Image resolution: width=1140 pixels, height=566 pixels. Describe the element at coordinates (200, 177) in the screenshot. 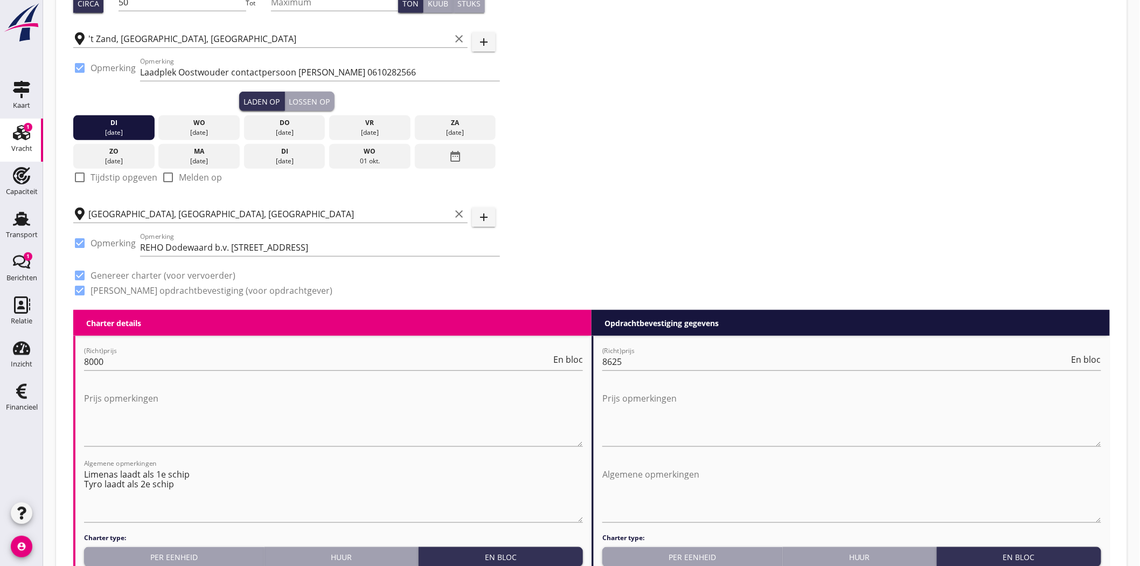

I see `label: Melden op` at that location.